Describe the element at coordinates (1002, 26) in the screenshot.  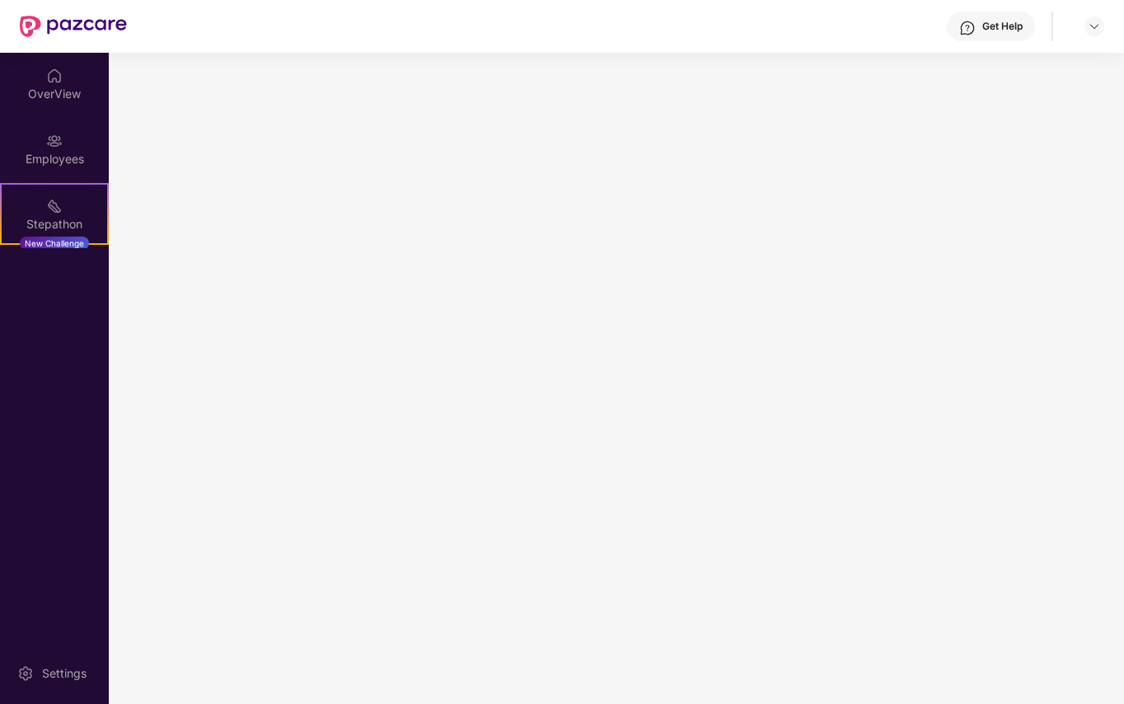
I see `div: Get Help` at that location.